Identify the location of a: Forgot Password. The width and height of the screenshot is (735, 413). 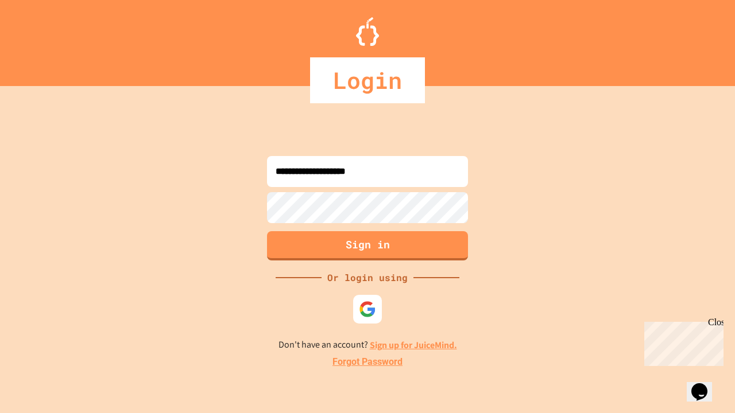
(368, 362).